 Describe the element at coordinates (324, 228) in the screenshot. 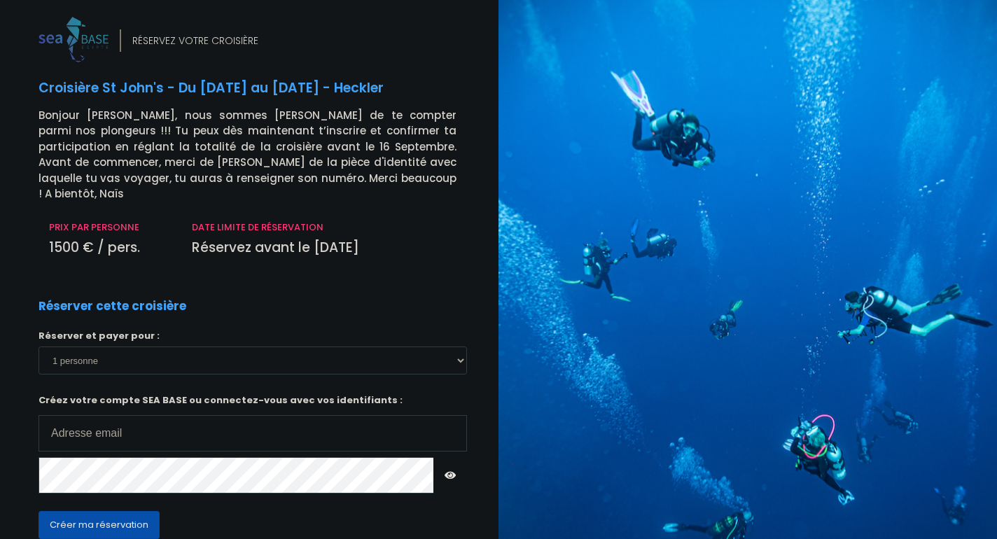

I see `p: DATE LIMITE DE RÉSERVATION` at that location.